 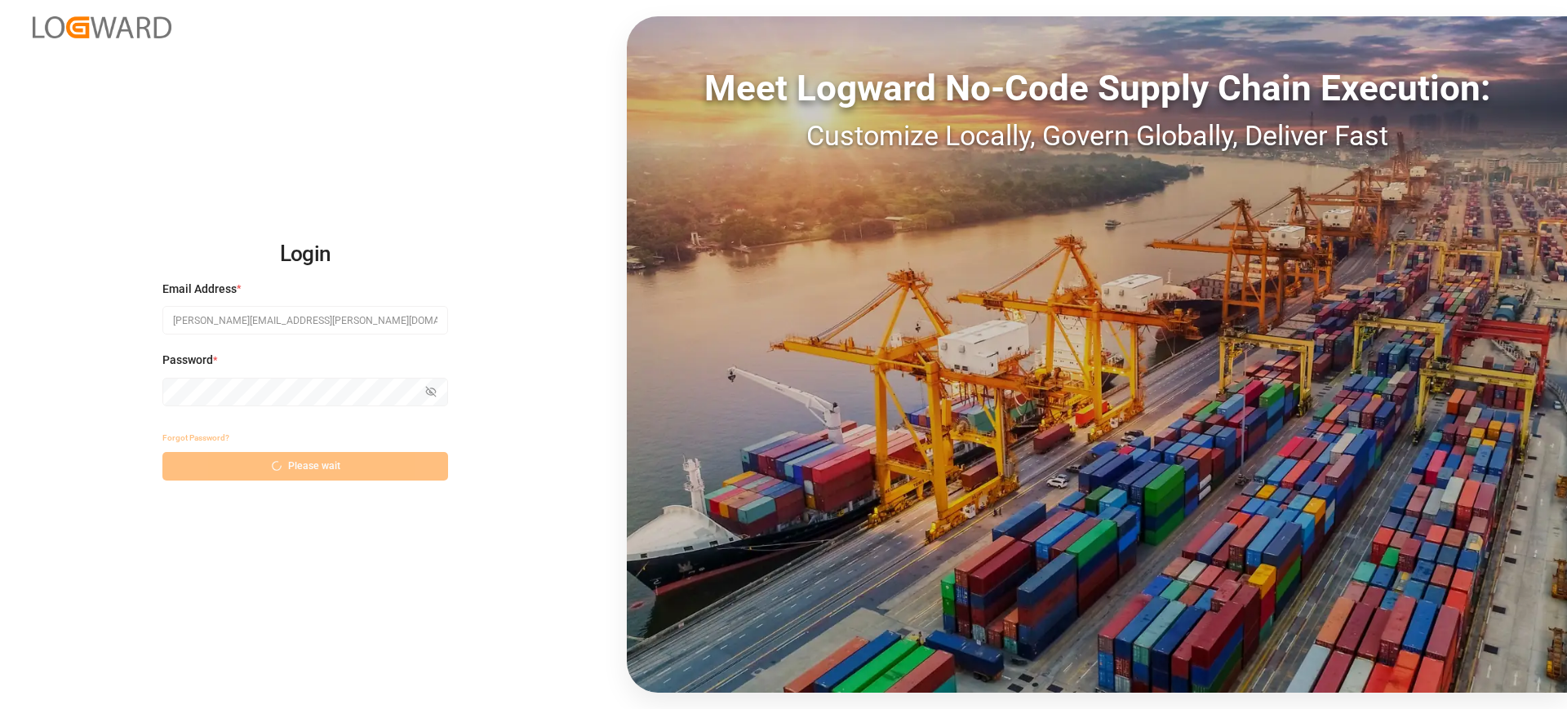 What do you see at coordinates (305, 255) in the screenshot?
I see `h2: Login` at bounding box center [305, 255].